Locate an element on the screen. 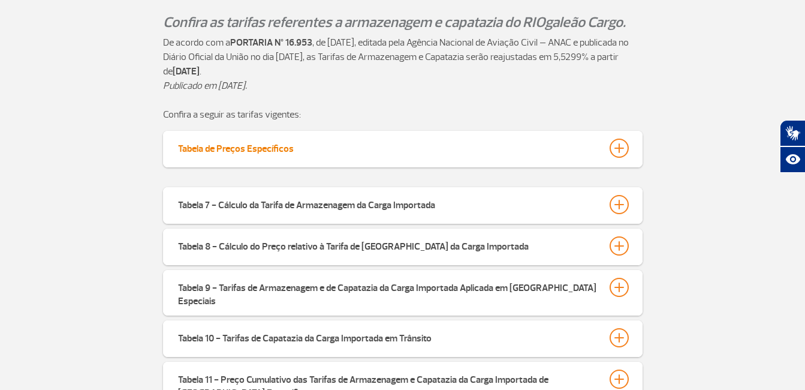 This screenshot has width=805, height=390. button: Tabela 10 - Tarifas de Capatazia da Carga Importada em Trânsito is located at coordinates (403, 338).